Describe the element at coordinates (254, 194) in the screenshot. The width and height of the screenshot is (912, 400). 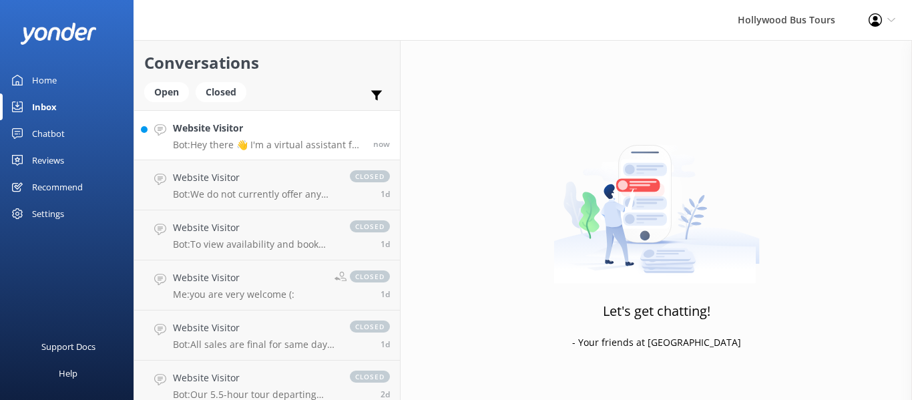
I see `p: Bot: We do not currently offer any military discounts.` at that location.